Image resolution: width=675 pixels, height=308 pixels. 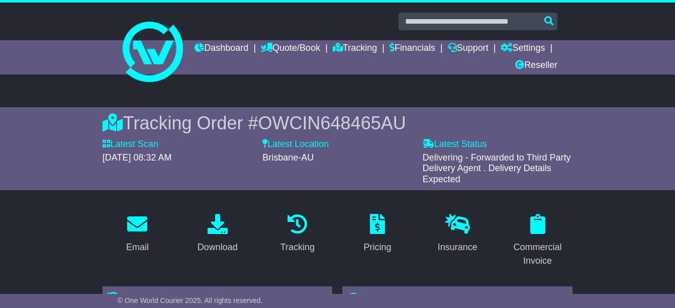 I want to click on span: © One World Courier 2025. All rights reserved., so click(x=190, y=300).